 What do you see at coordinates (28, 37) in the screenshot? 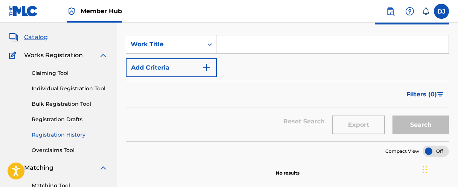
I see `a: CatalogCatalog` at bounding box center [28, 37].